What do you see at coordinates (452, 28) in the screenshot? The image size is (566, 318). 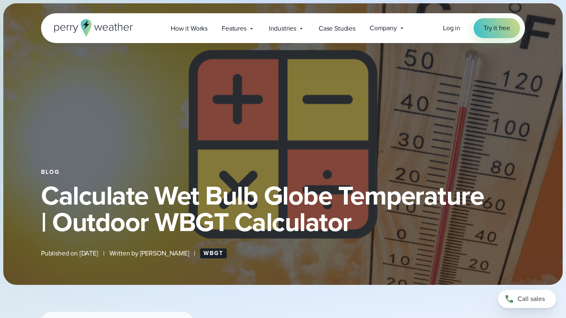 I see `span: Log in` at bounding box center [452, 28].